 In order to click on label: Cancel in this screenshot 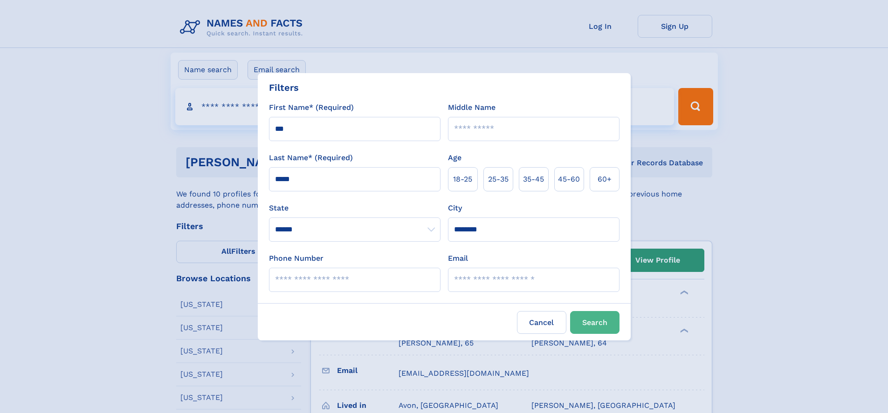, I will do `click(542, 323)`.